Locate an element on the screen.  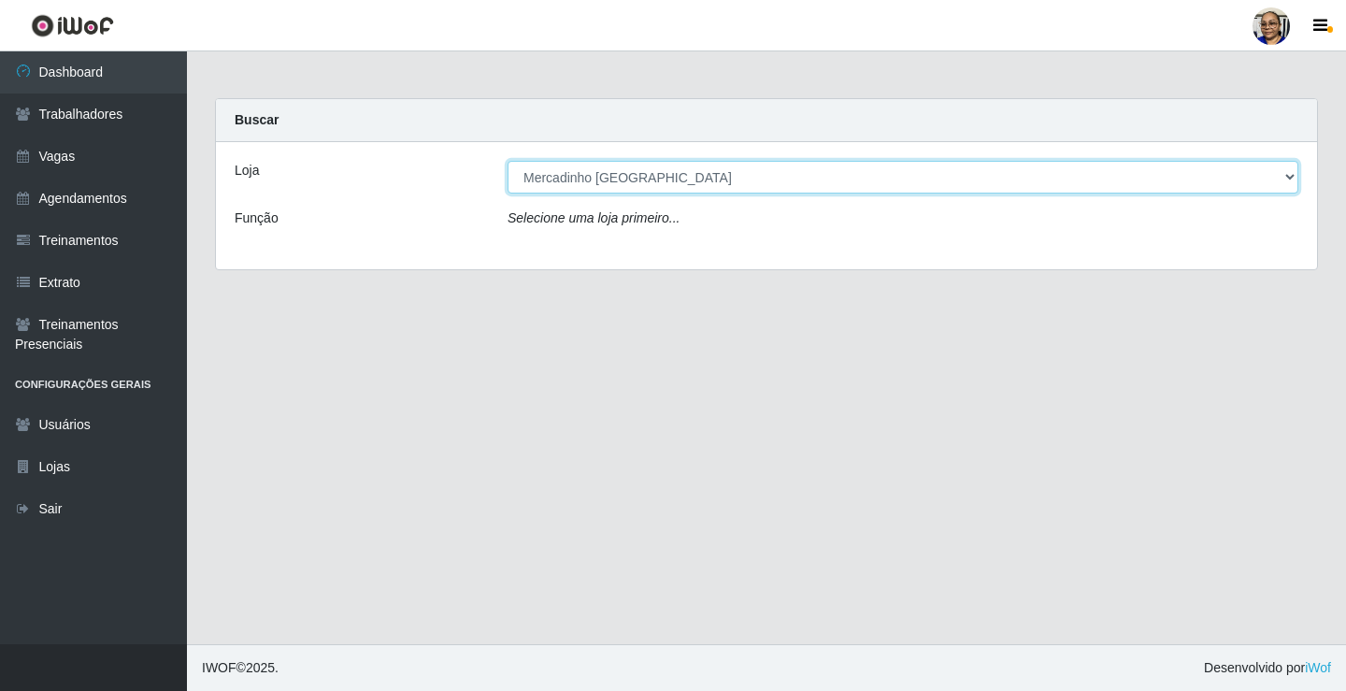
span: IWOF is located at coordinates (219, 667).